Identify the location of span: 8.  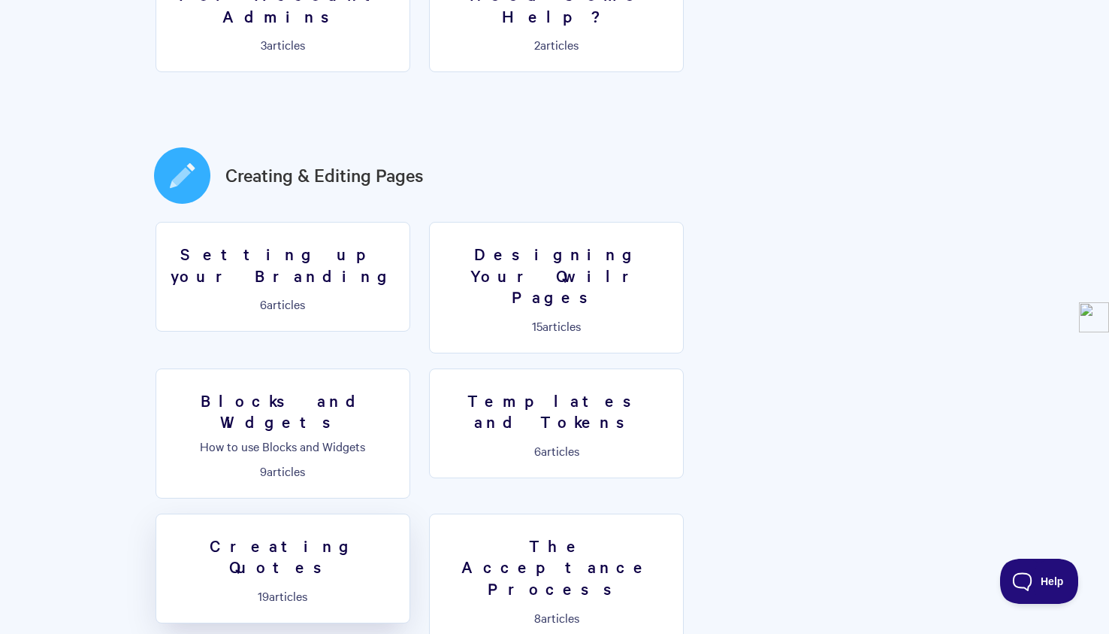
(537, 617).